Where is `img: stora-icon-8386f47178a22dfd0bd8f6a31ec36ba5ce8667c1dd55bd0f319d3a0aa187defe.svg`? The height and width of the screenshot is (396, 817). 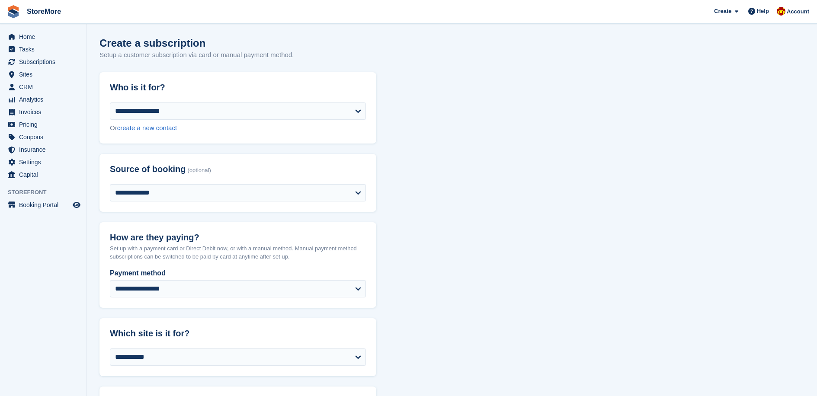
img: stora-icon-8386f47178a22dfd0bd8f6a31ec36ba5ce8667c1dd55bd0f319d3a0aa187defe.svg is located at coordinates (13, 12).